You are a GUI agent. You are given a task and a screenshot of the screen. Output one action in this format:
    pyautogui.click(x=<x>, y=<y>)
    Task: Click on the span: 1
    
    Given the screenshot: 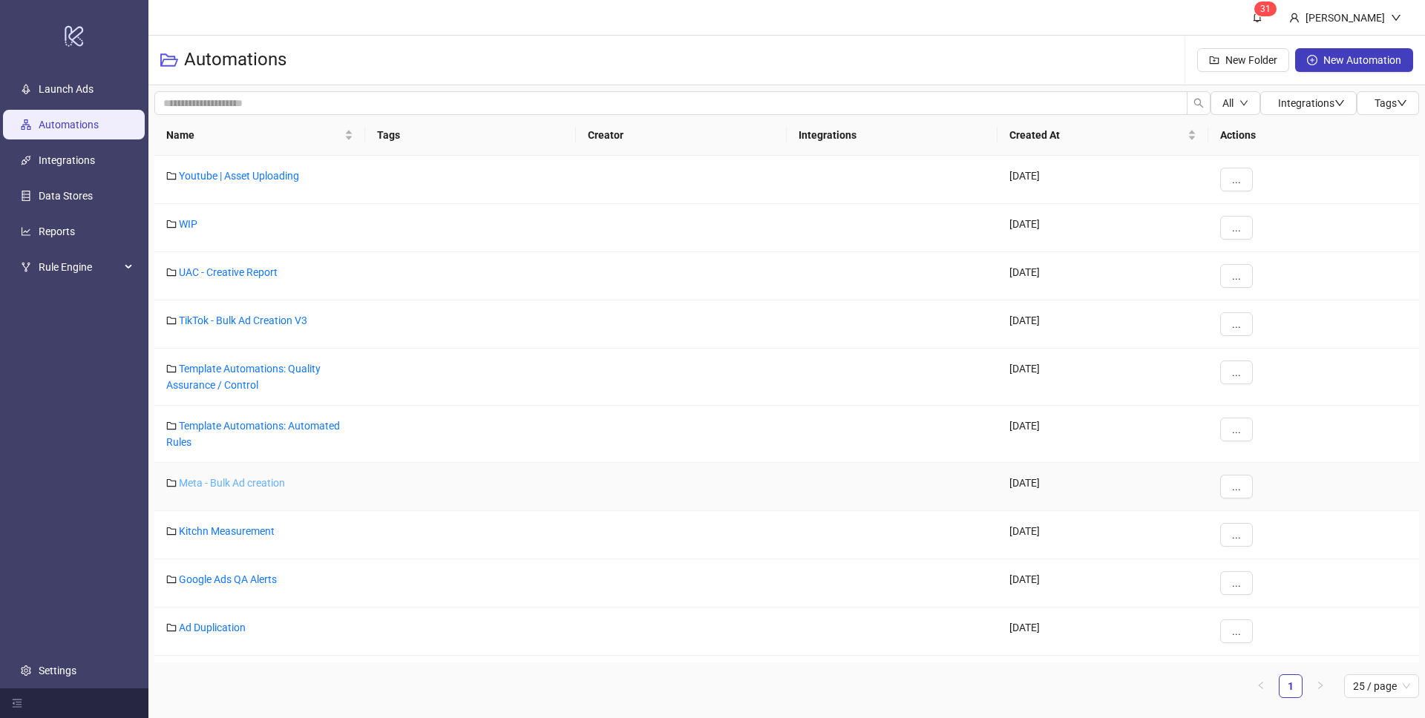 What is the action you would take?
    pyautogui.click(x=1268, y=9)
    